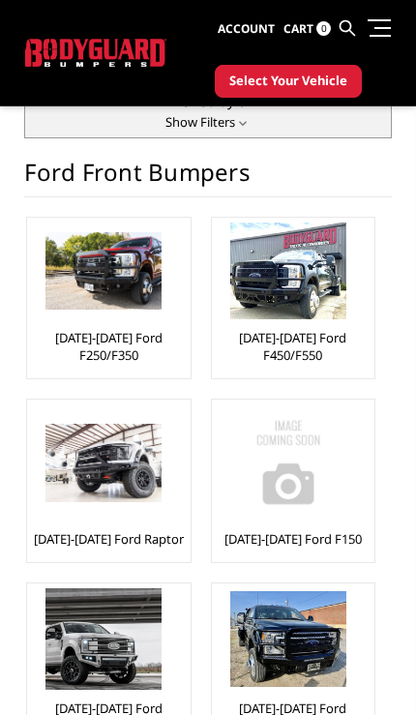  I want to click on span: Select Your Vehicle, so click(288, 81).